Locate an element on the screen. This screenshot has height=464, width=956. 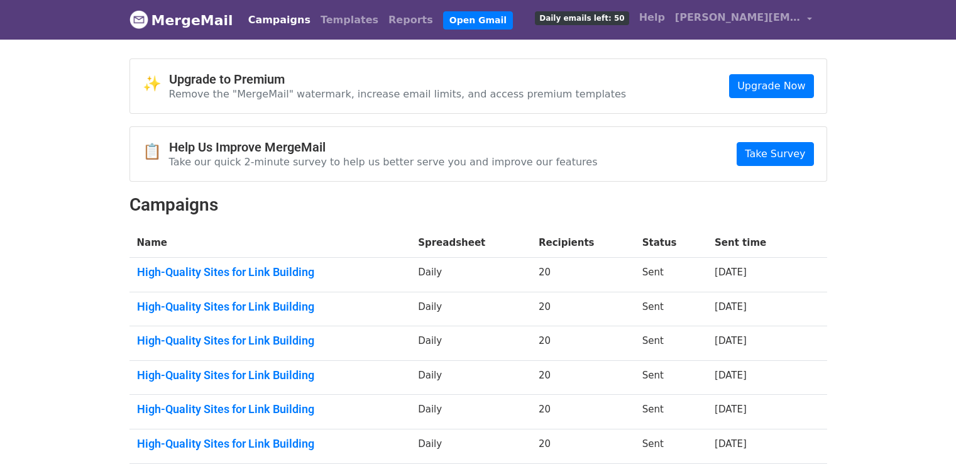
span: Daily emails left: 50 is located at coordinates (581, 18).